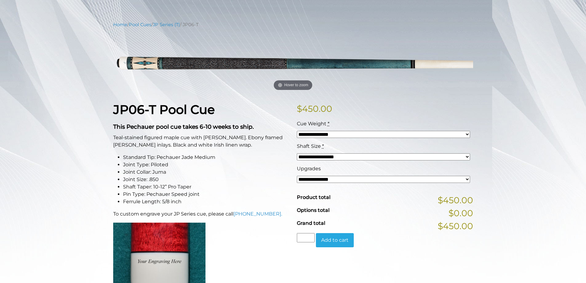  Describe the element at coordinates (313, 210) in the screenshot. I see `span: Options total` at that location.